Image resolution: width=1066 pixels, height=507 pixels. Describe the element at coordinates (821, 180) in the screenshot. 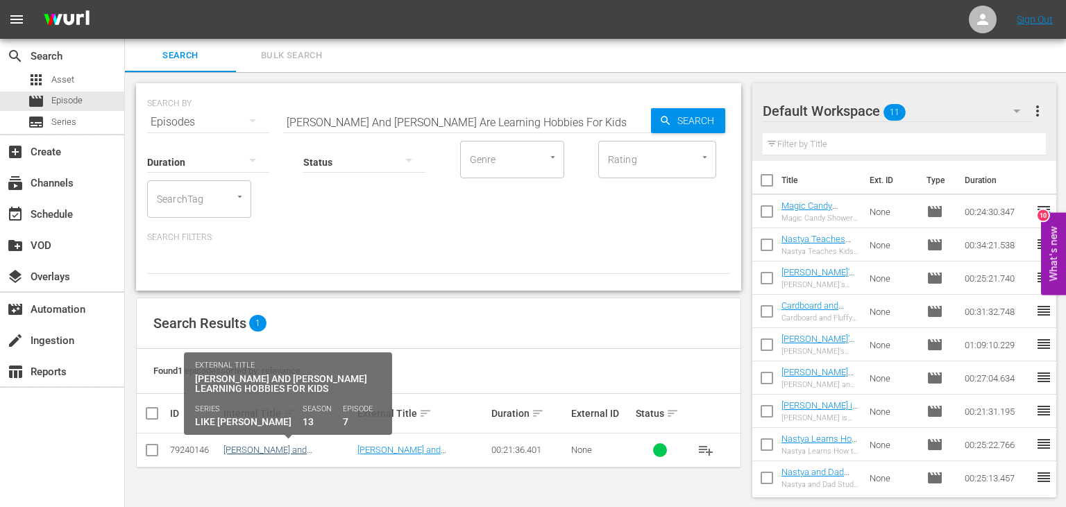

I see `th: Title` at that location.